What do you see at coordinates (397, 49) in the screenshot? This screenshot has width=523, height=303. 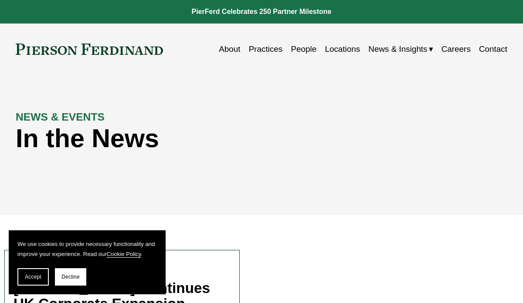 I see `span: News & Insights` at bounding box center [397, 49].